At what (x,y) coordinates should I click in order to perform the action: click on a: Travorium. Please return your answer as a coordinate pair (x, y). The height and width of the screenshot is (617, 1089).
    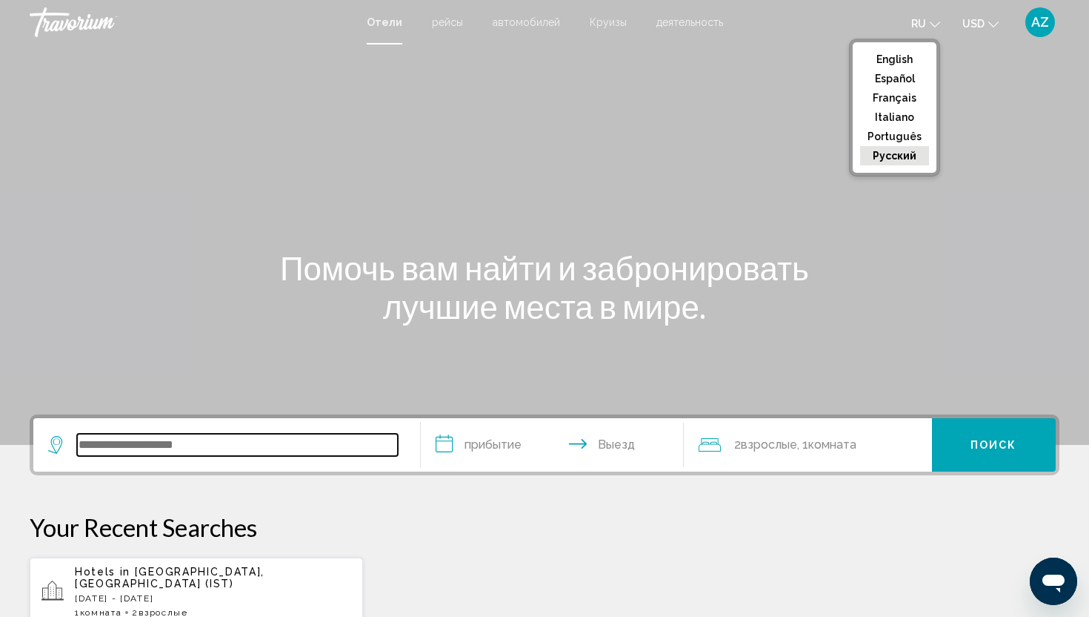
    Looking at the image, I should click on (190, 22).